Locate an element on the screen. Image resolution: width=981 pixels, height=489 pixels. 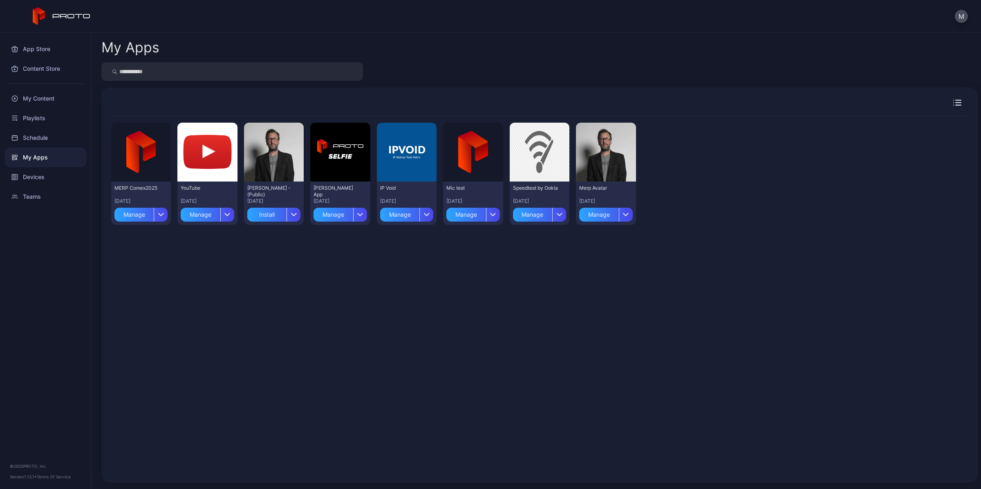
div: MERP Comex2025 is located at coordinates (137, 188).